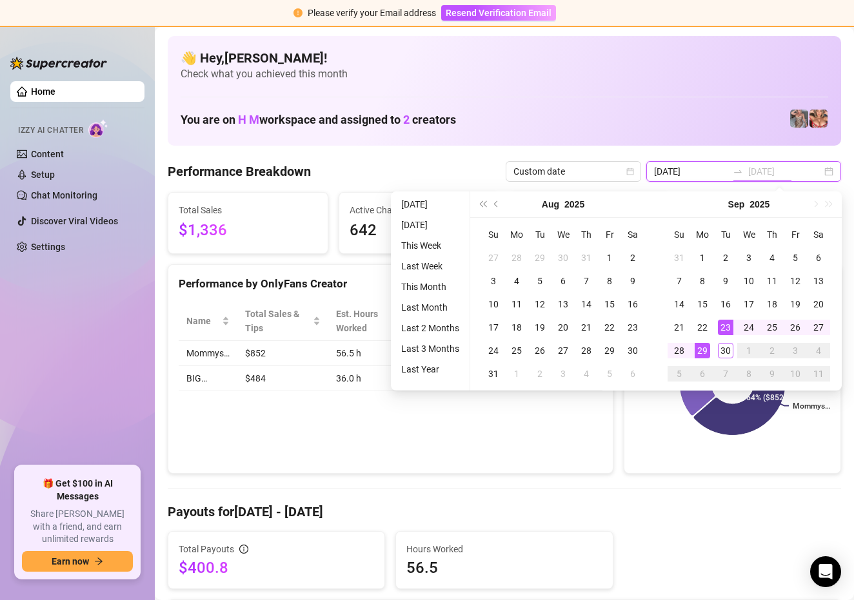 This screenshot has width=854, height=600. What do you see at coordinates (795, 304) in the screenshot?
I see `div: 19` at bounding box center [795, 304].